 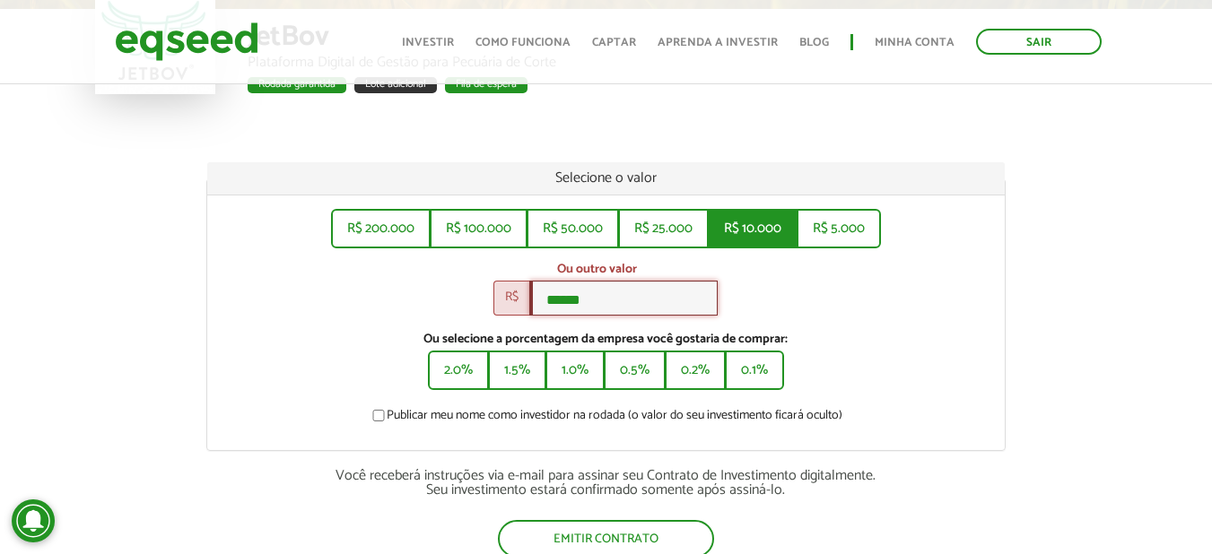 What do you see at coordinates (575, 370) in the screenshot?
I see `button: 1.0%` at bounding box center [575, 370].